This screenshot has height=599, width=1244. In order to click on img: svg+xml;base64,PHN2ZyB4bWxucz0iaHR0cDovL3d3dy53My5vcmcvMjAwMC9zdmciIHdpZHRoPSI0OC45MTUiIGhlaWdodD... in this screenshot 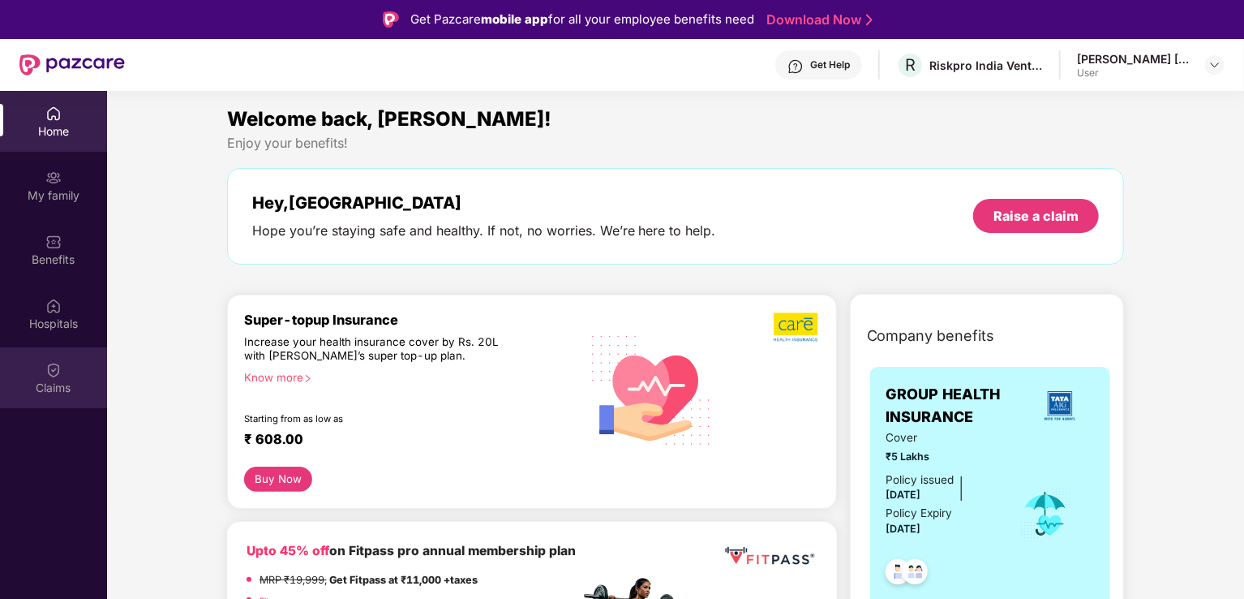, I will do `click(915, 573)`.